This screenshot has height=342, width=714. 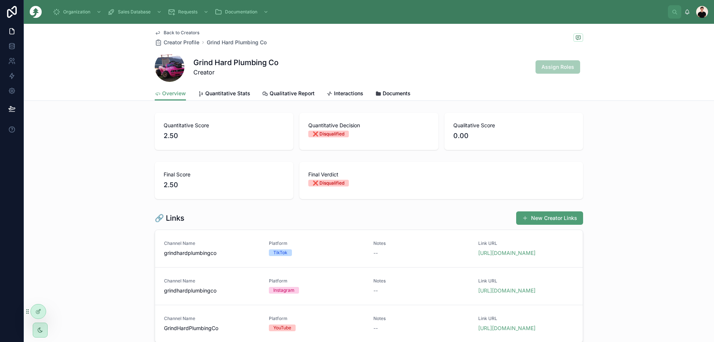 I want to click on button: New Creator Links, so click(x=550, y=218).